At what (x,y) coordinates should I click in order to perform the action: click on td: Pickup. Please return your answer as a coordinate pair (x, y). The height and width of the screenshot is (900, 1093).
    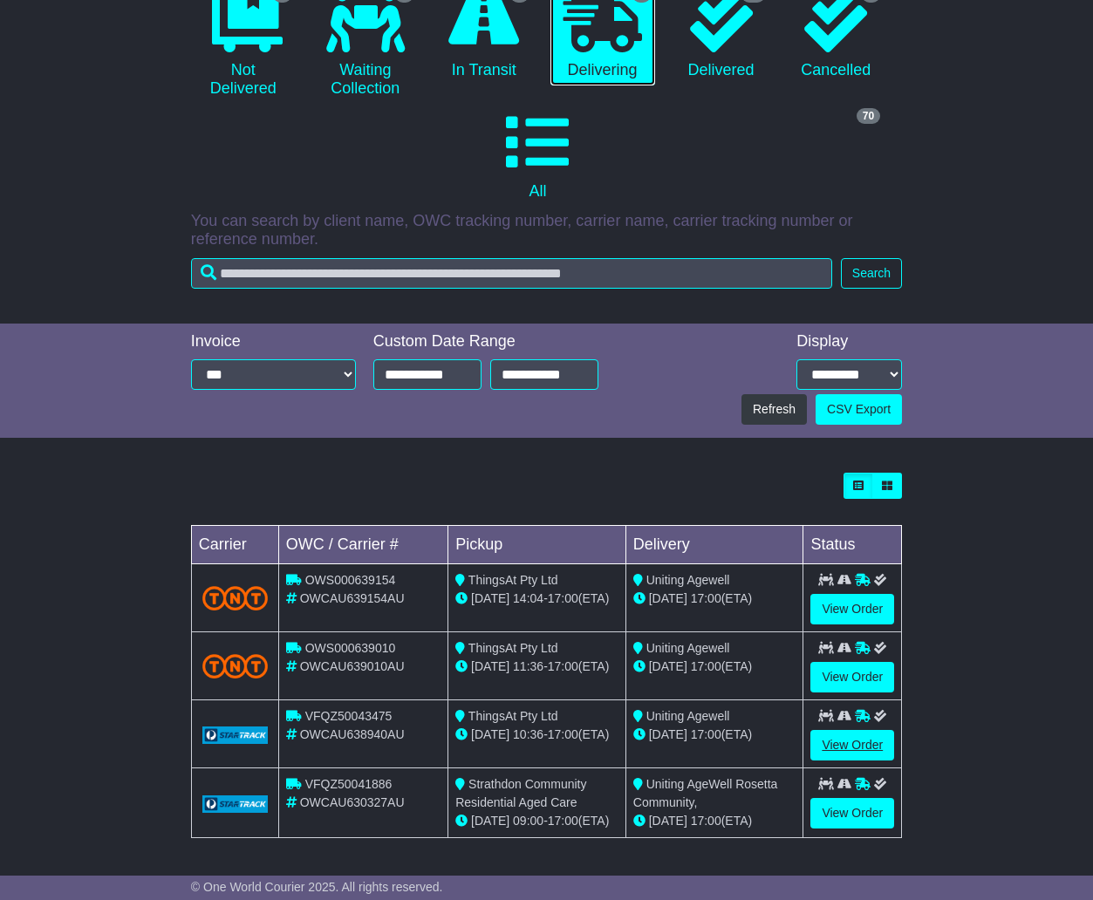
    Looking at the image, I should click on (537, 545).